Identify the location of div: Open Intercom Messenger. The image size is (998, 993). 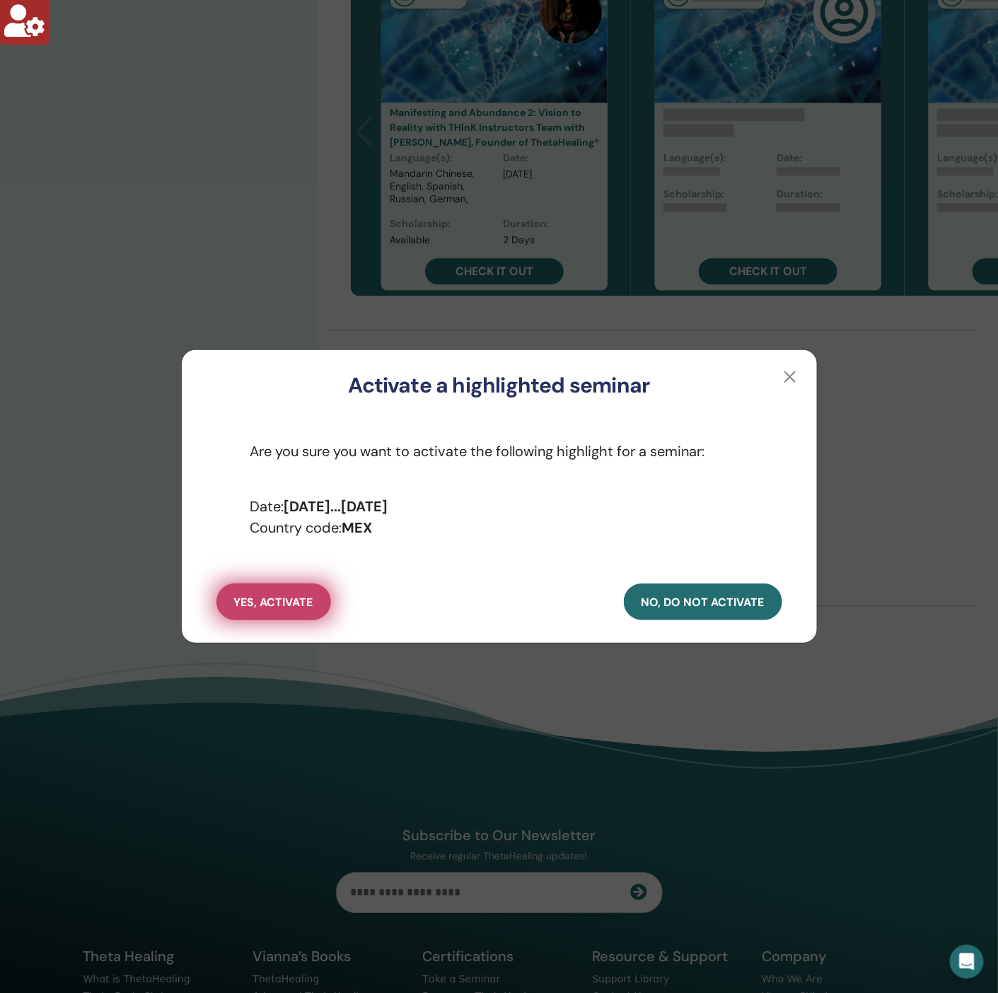
(967, 962).